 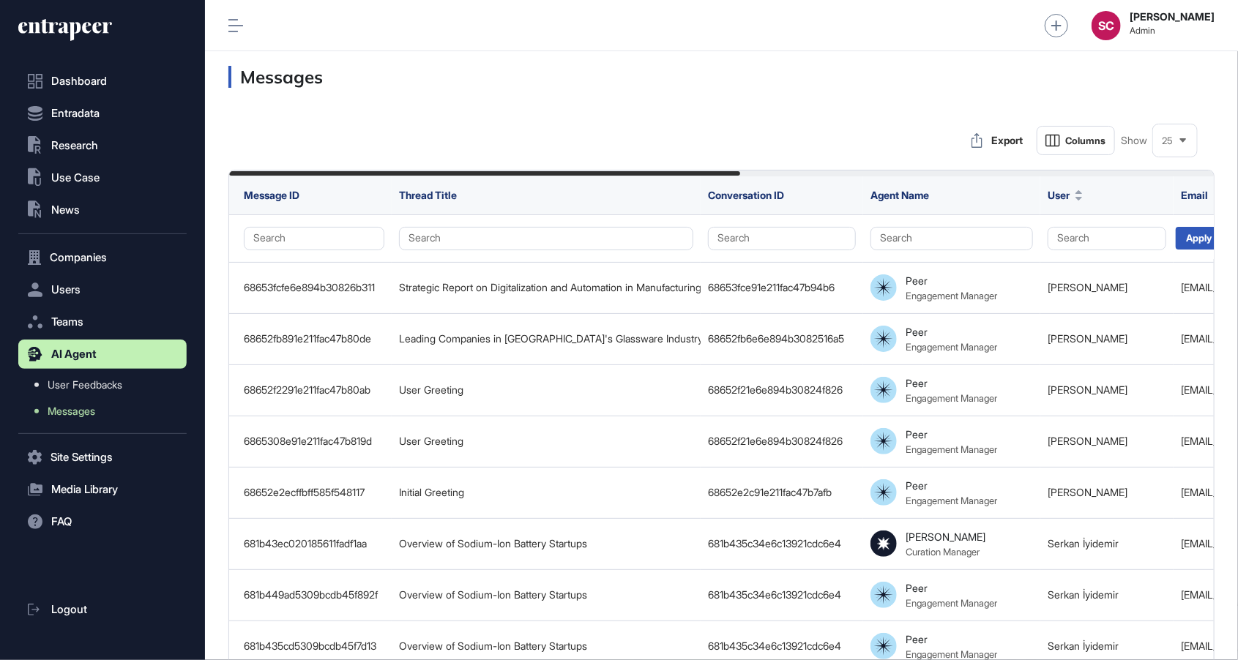 What do you see at coordinates (102, 113) in the screenshot?
I see `button: Entradata` at bounding box center [102, 113].